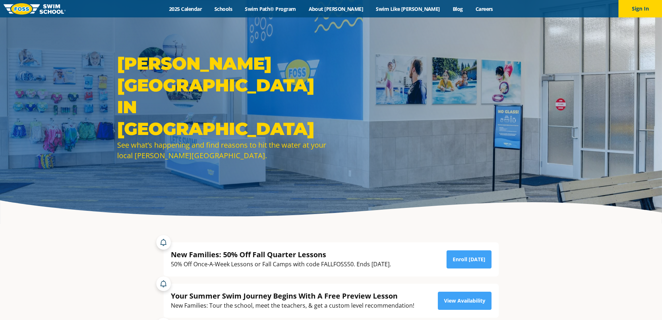  I want to click on img: FOSS Swim School Logo, so click(34, 9).